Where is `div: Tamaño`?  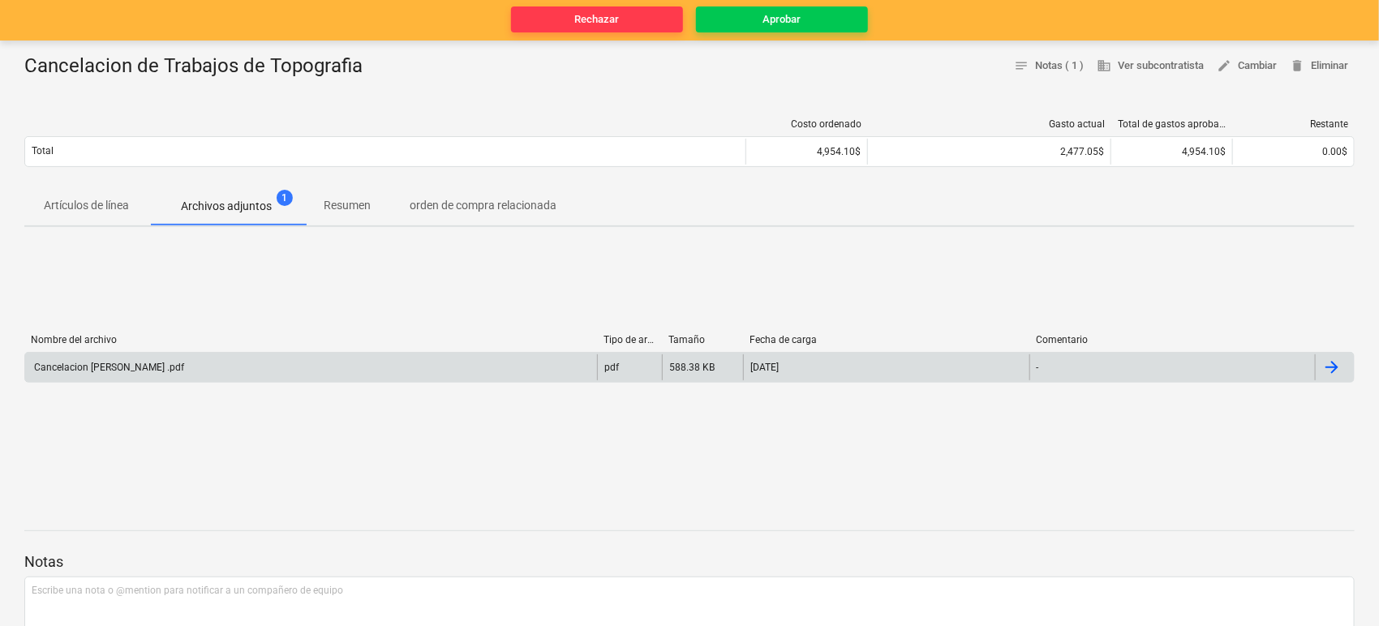 div: Tamaño is located at coordinates (703, 340).